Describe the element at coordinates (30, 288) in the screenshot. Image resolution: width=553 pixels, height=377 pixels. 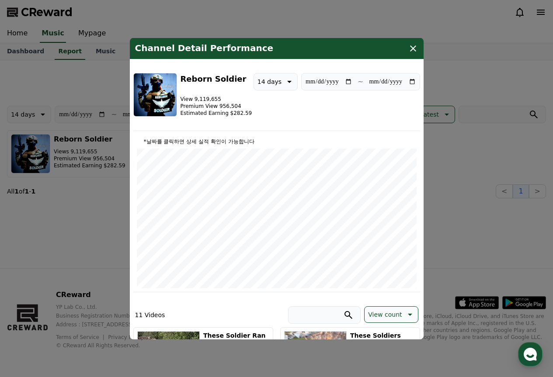
I see `a: Home` at that location.